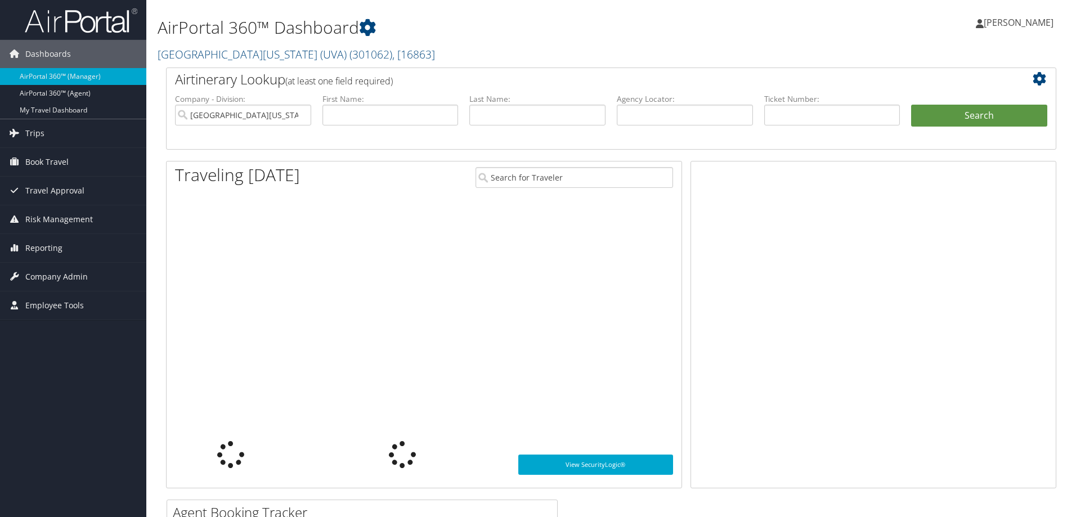  What do you see at coordinates (48, 54) in the screenshot?
I see `span: Dashboards` at bounding box center [48, 54].